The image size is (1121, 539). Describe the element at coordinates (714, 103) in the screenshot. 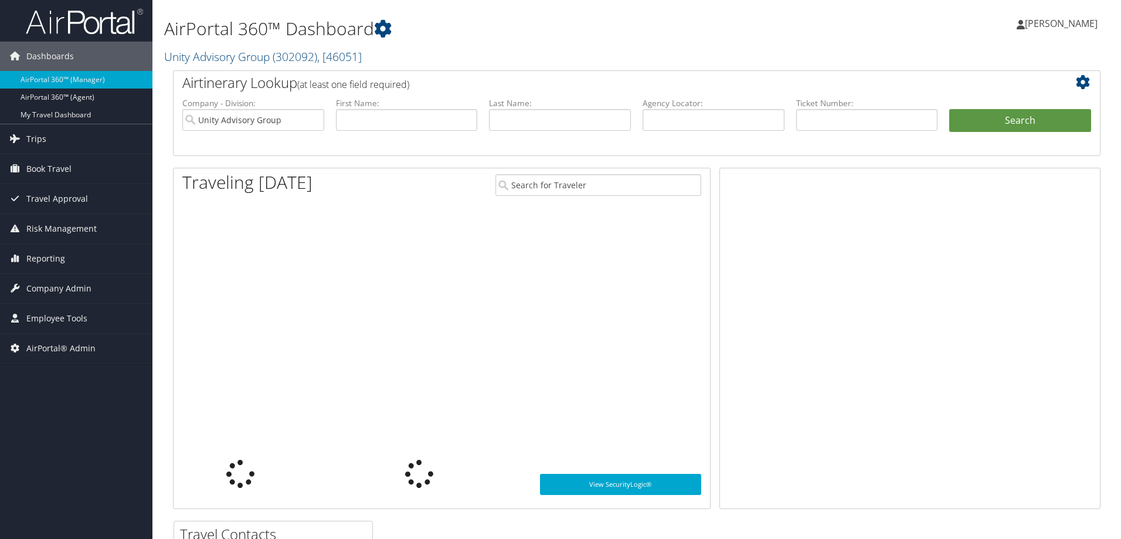

I see `label: Agency Locator:` at that location.